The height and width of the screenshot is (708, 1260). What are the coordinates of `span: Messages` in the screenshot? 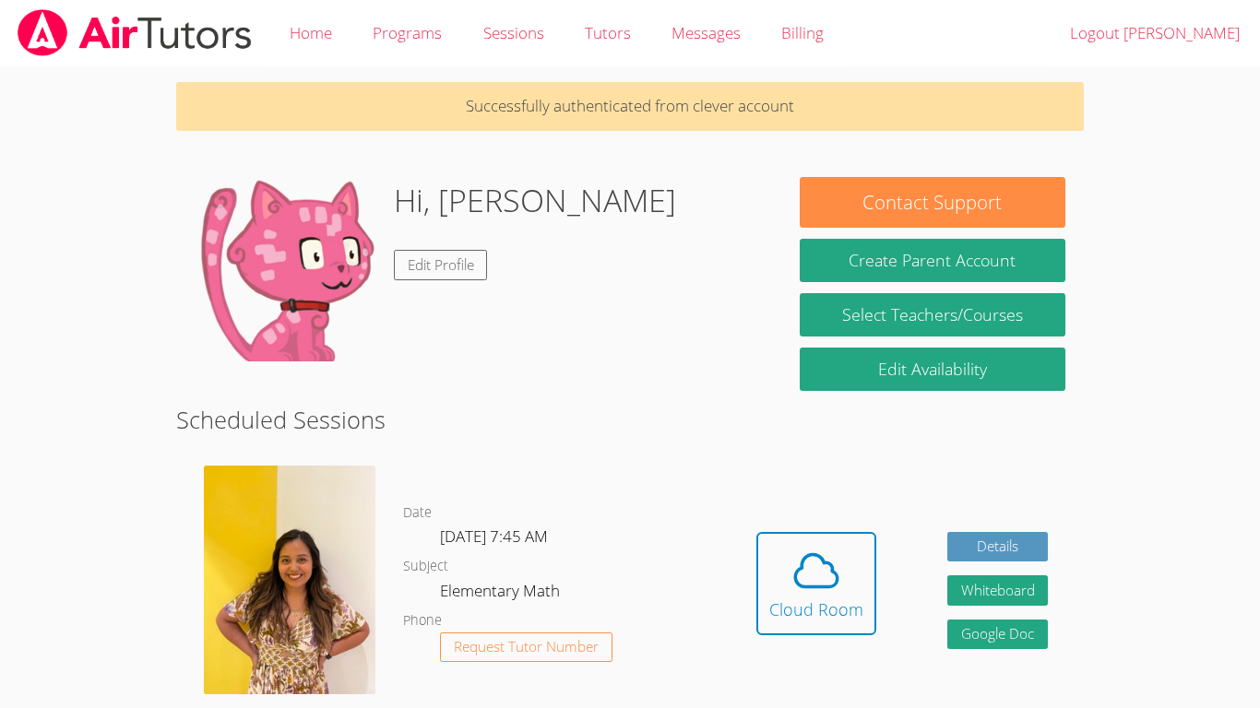 It's located at (706, 32).